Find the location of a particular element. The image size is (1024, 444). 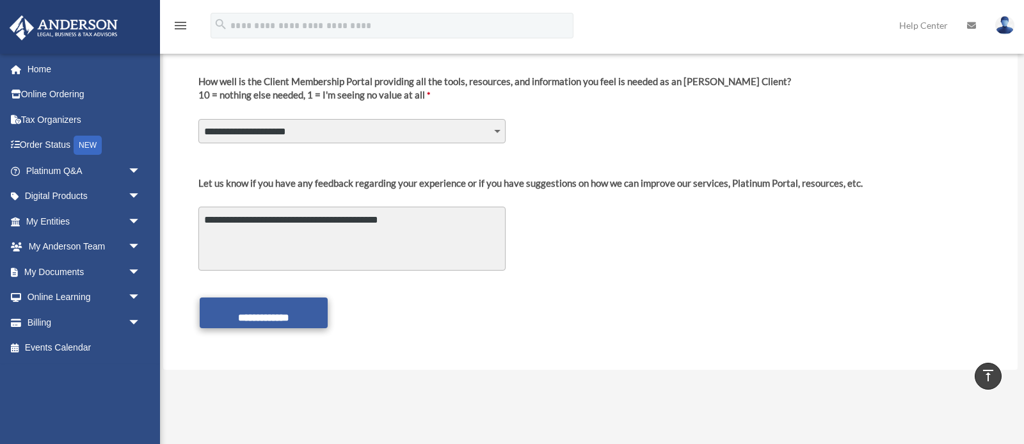

a: My Entitiesarrow_drop_down is located at coordinates (84, 221).